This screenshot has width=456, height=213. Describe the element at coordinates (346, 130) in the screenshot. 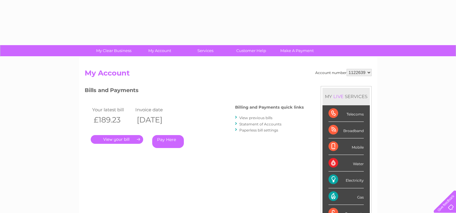

I see `div: Broadband` at that location.